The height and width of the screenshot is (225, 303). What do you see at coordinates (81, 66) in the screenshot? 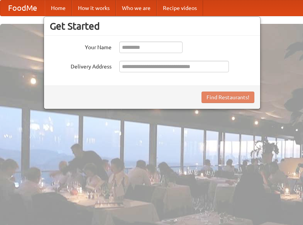
I see `label: Delivery Address` at bounding box center [81, 66].